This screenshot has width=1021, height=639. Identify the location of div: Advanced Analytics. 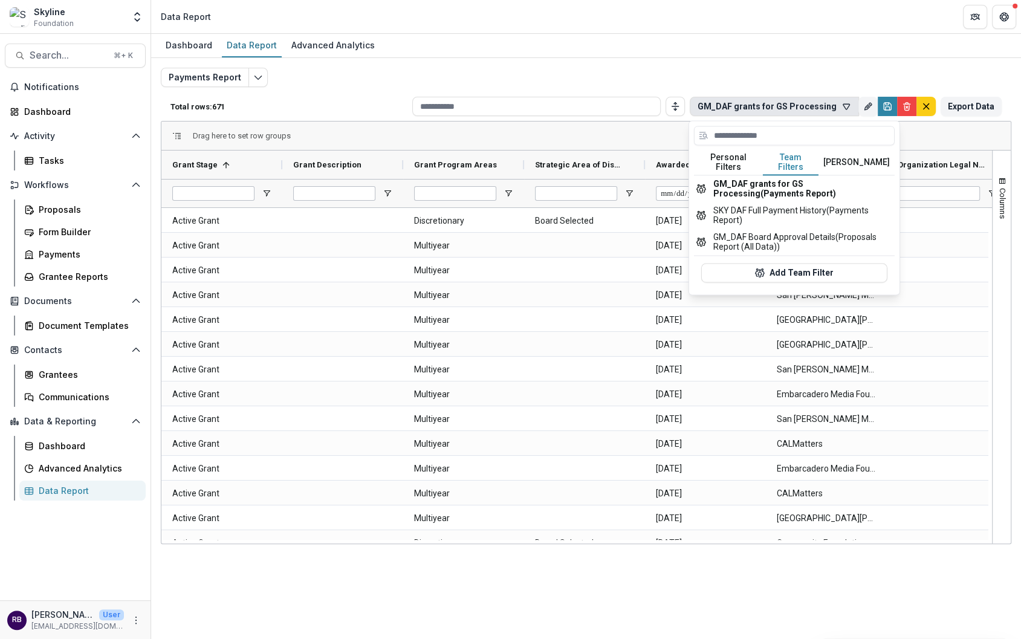
(333, 45).